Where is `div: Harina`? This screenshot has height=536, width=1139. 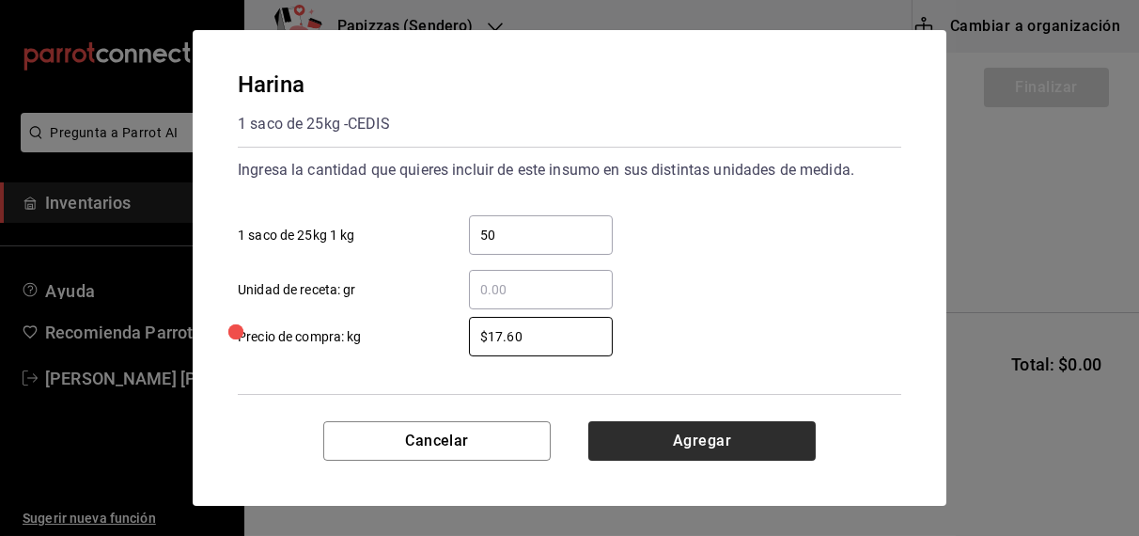
div: Harina is located at coordinates (314, 85).